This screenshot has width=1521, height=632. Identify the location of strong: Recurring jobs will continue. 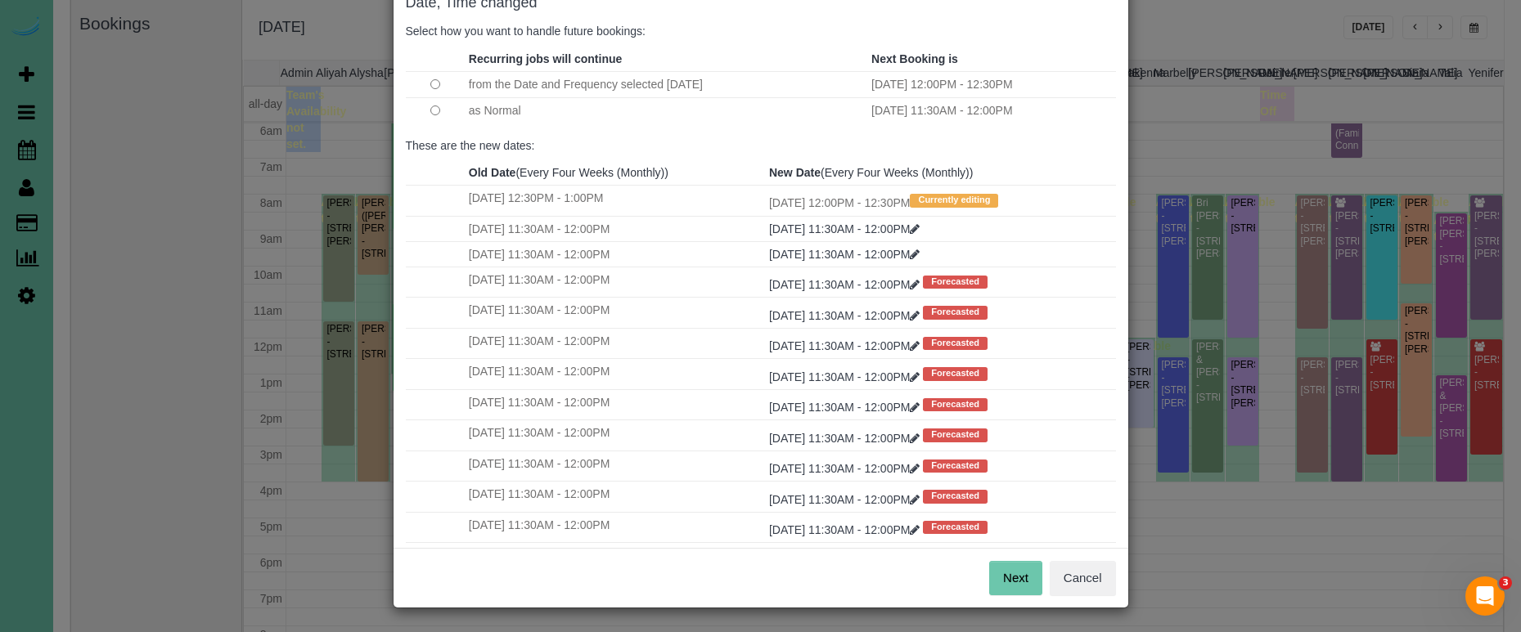
(545, 59).